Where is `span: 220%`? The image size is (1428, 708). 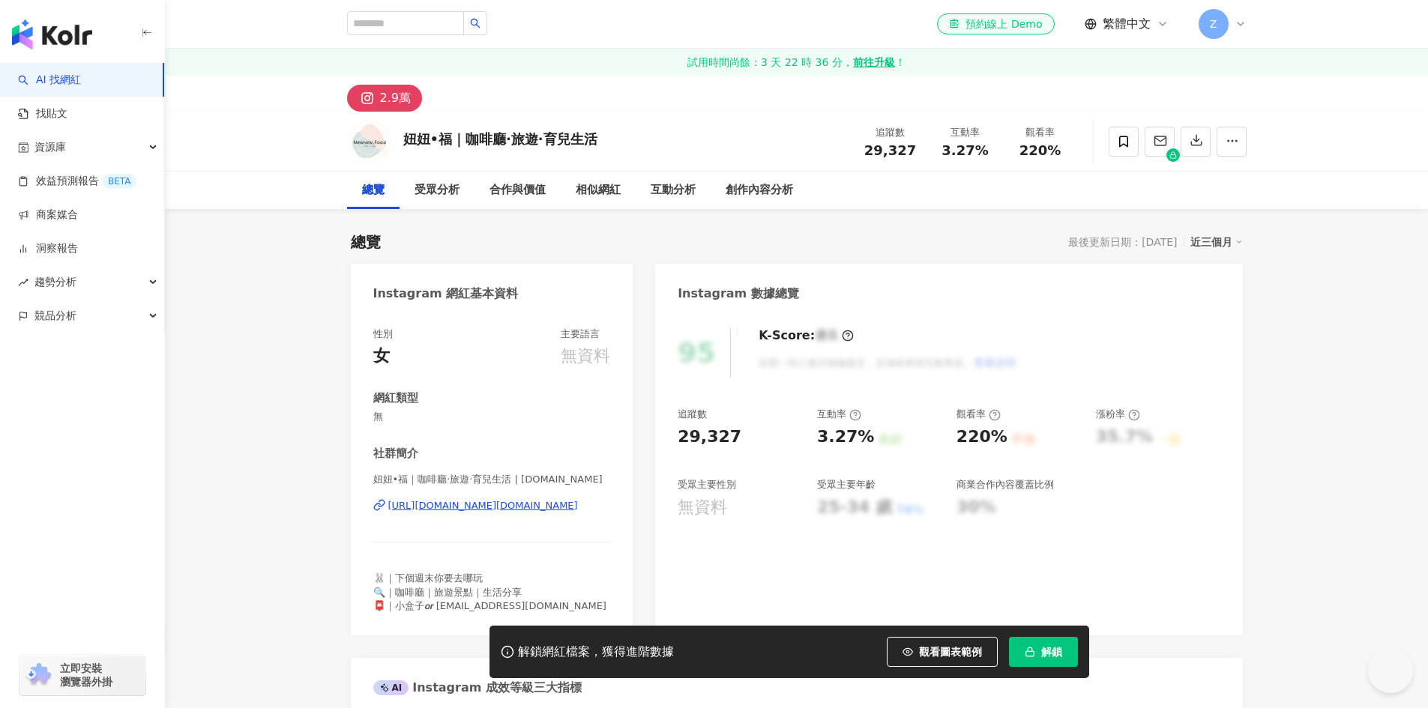
span: 220% is located at coordinates (1040, 151).